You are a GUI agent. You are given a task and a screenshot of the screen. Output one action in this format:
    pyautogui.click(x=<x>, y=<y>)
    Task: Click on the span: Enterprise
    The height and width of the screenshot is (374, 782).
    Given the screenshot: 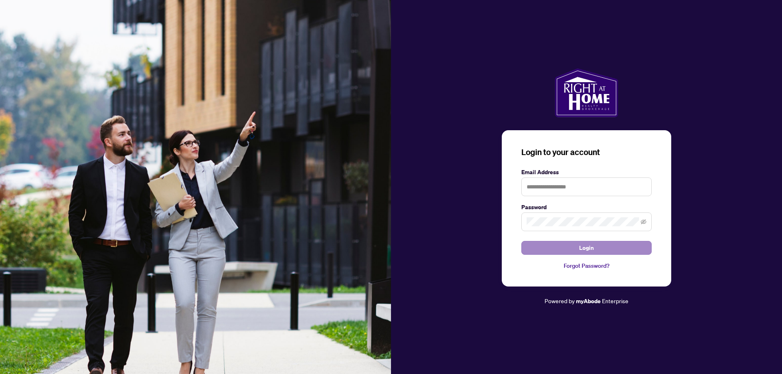 What is the action you would take?
    pyautogui.click(x=615, y=301)
    